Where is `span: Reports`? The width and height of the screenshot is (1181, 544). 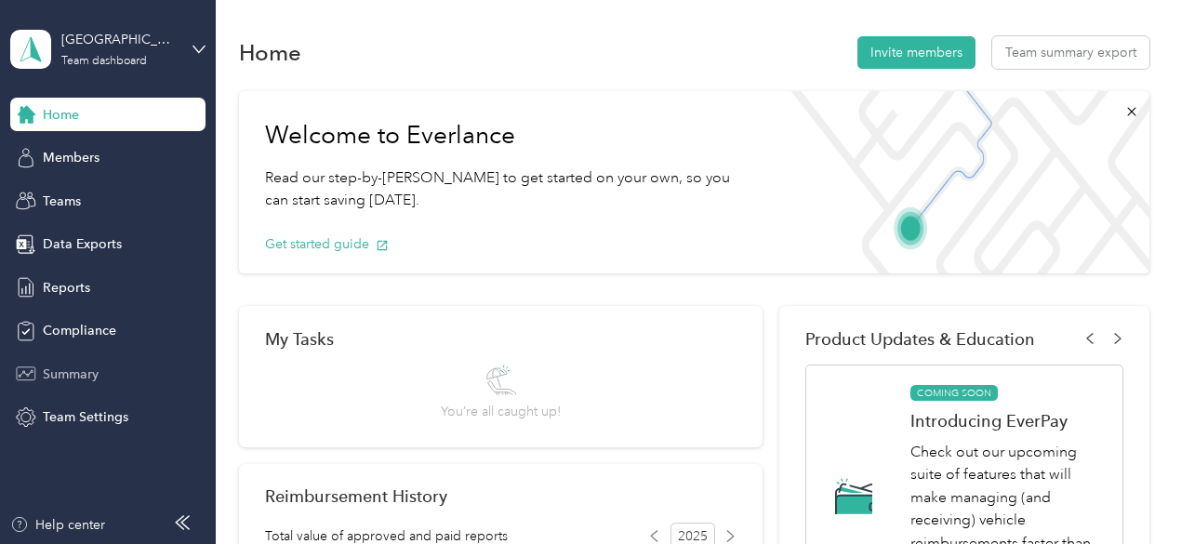
span: Reports is located at coordinates (66, 287).